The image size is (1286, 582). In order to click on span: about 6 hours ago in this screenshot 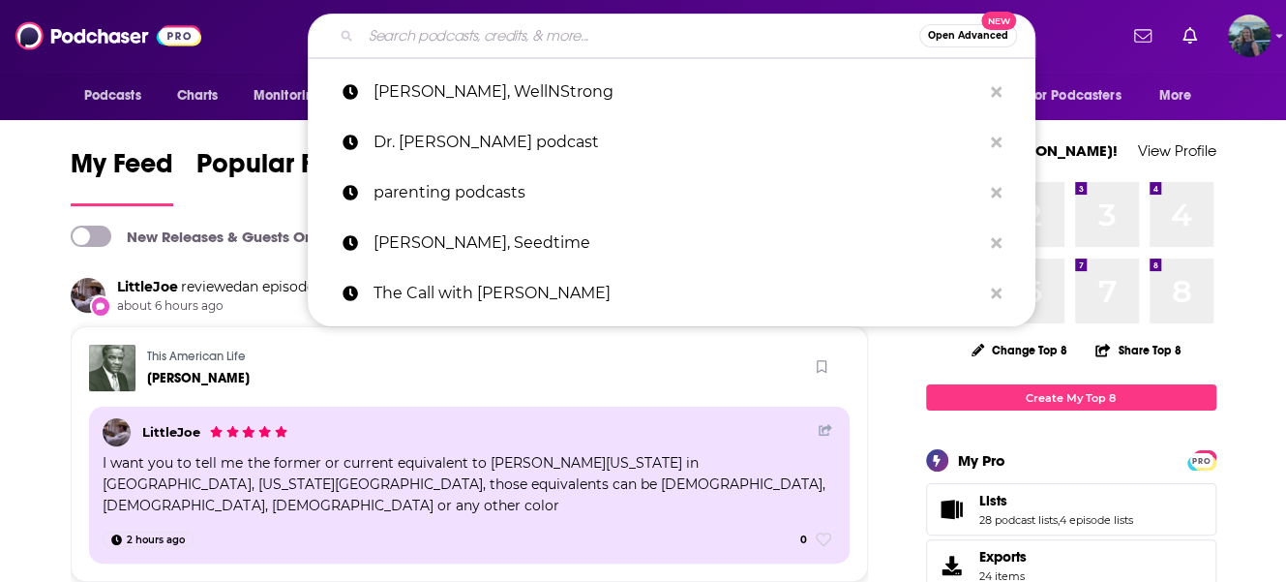, I will do `click(216, 306)`.